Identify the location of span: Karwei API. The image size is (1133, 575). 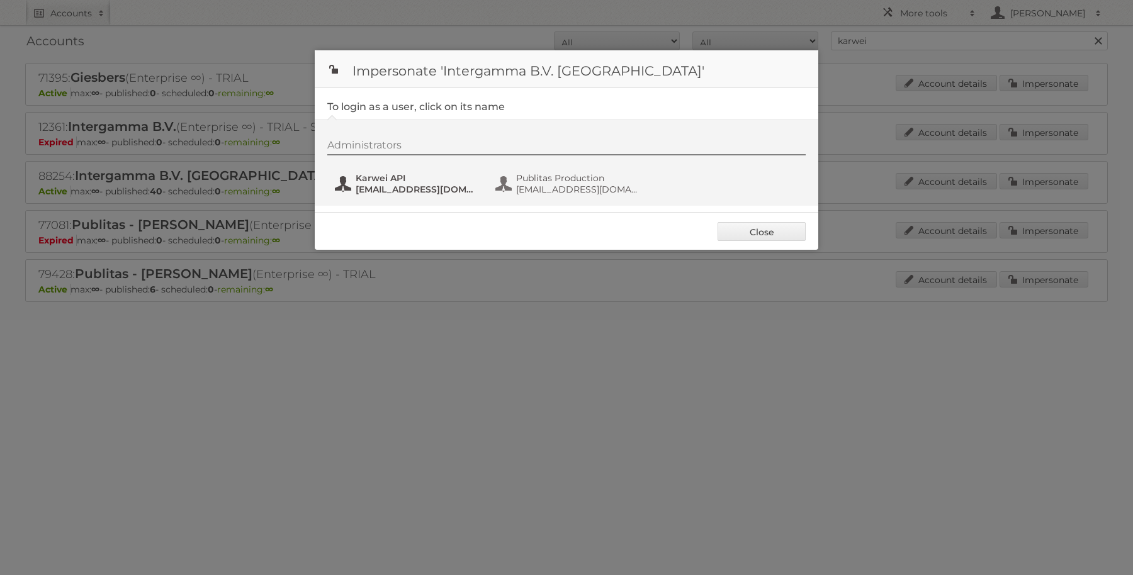
(417, 178).